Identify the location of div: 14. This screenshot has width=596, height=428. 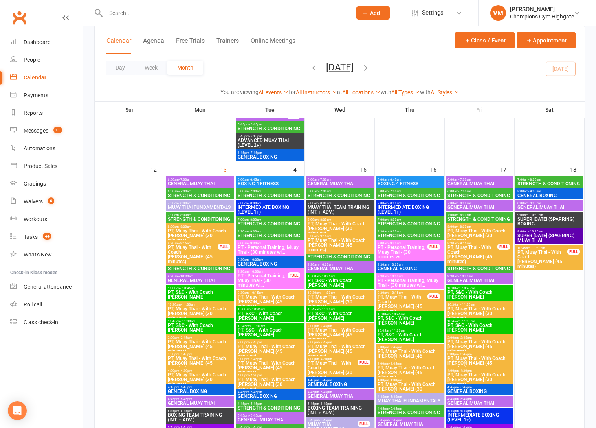
(298, 169).